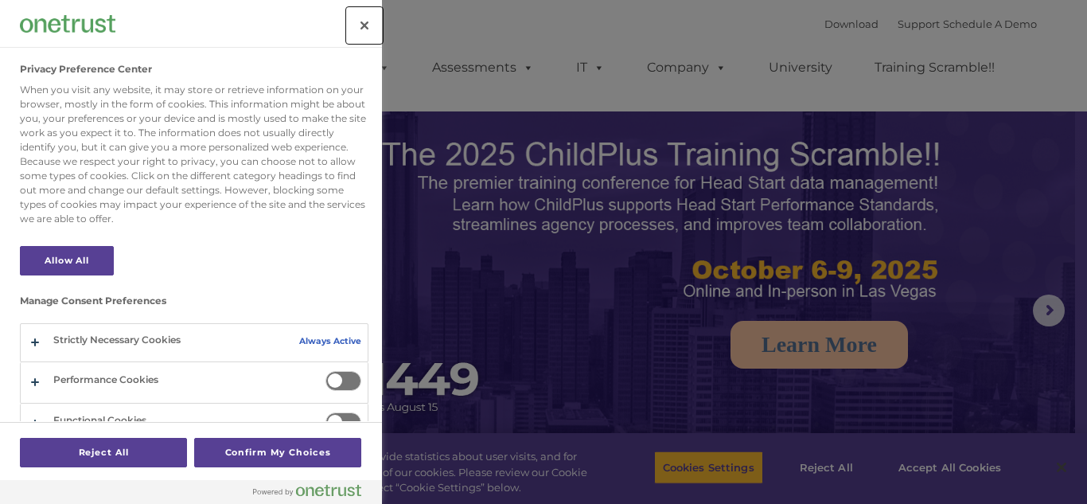  Describe the element at coordinates (194, 154) in the screenshot. I see `div: When you visit any website, it may store or retrieve information on your browser, mostly in the f...` at that location.